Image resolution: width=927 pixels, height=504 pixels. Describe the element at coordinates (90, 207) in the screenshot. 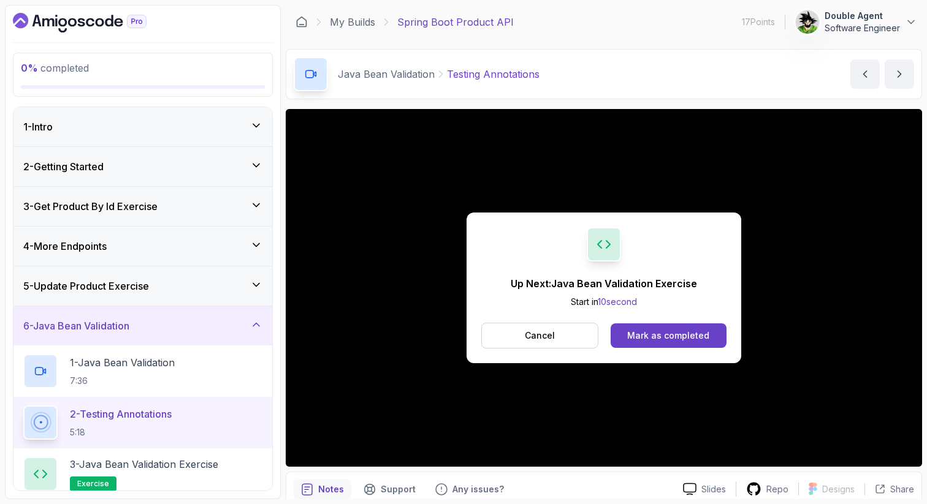

I see `h3: 3 - Get Product By Id Exercise` at that location.